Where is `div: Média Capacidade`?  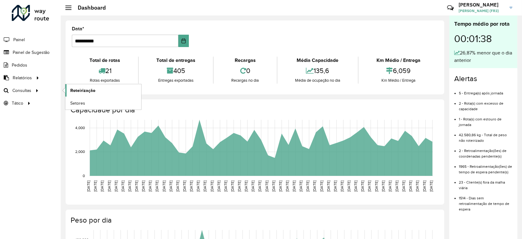
div: Média Capacidade is located at coordinates (318, 60).